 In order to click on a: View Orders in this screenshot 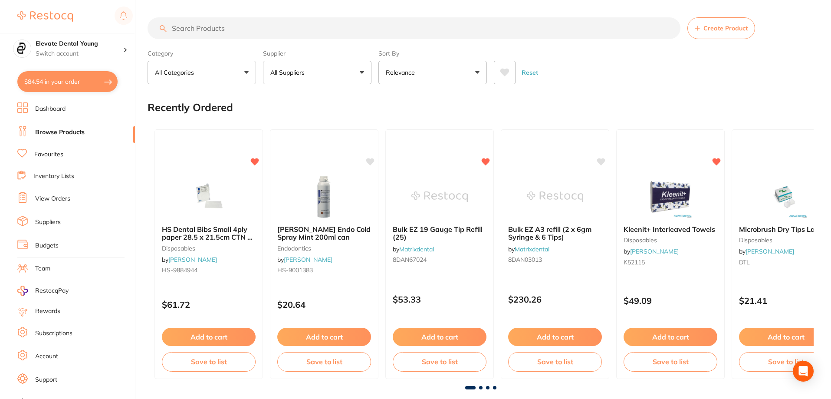, I will do `click(52, 199)`.